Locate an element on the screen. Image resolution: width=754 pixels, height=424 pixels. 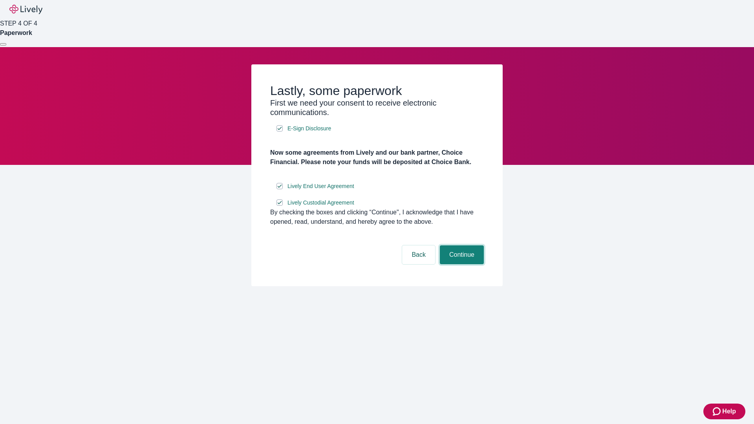
span: E-Sign Disclosure is located at coordinates (309, 128).